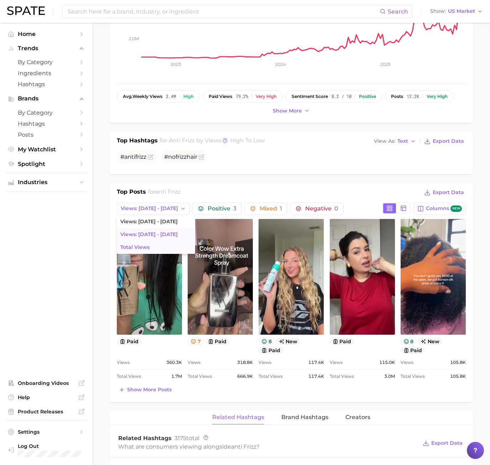  What do you see at coordinates (291, 111) in the screenshot?
I see `button: Show more` at bounding box center [291, 111].